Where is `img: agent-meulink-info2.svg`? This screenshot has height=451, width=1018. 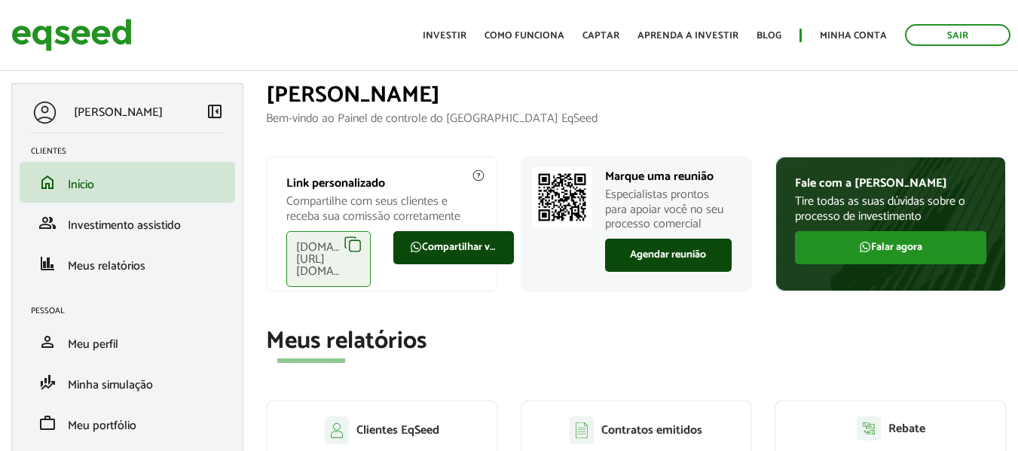 img: agent-meulink-info2.svg is located at coordinates (478, 176).